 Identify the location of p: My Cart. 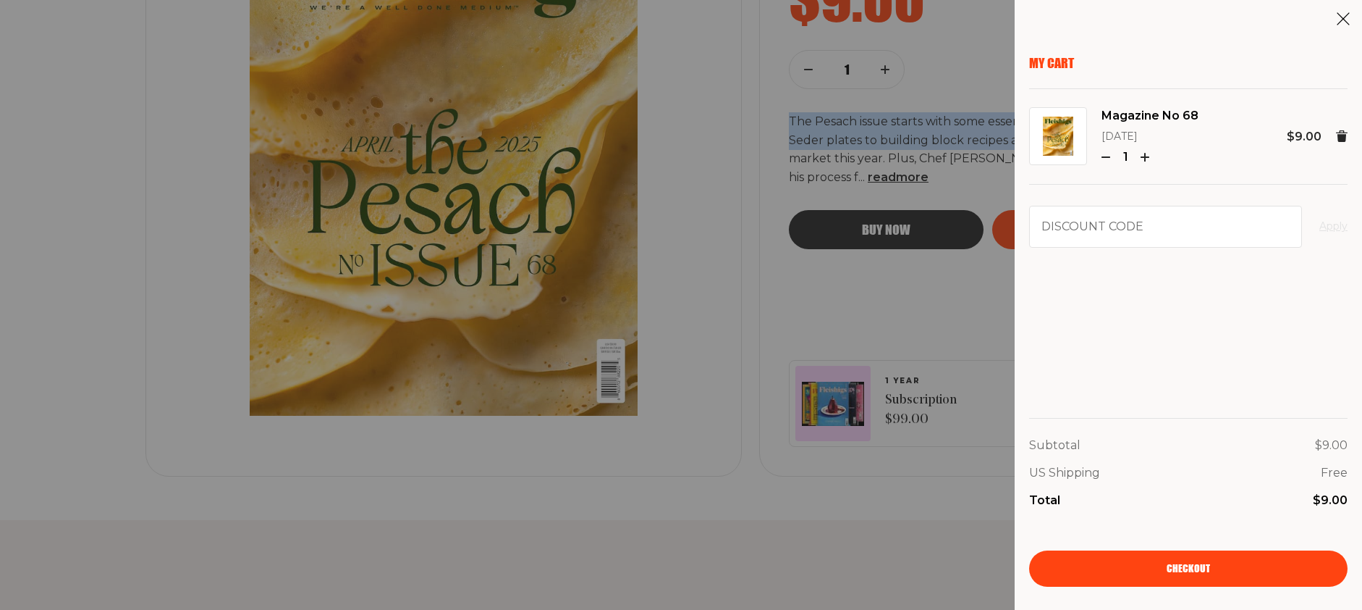
(1189, 63).